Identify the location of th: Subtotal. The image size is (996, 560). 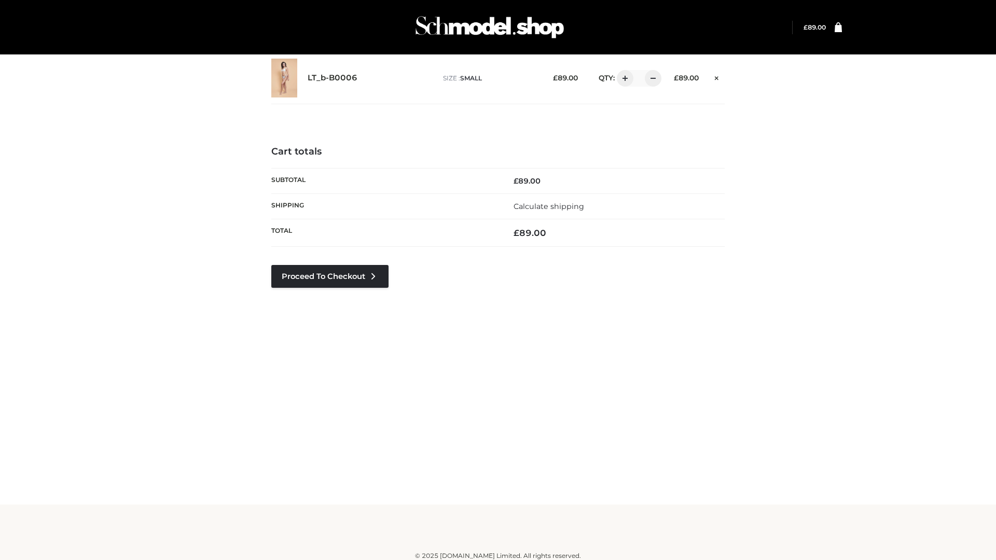
(384, 181).